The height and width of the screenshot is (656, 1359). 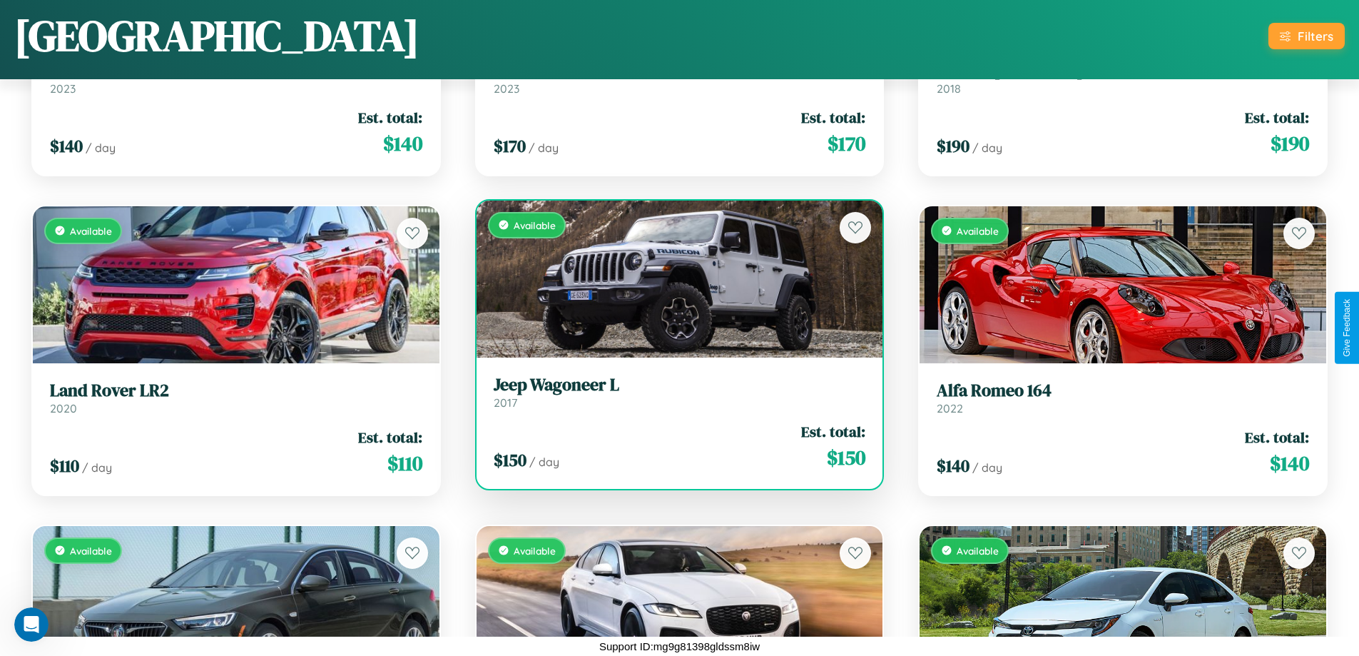 What do you see at coordinates (1123, 397) in the screenshot?
I see `a: Alfa Romeo 1642022` at bounding box center [1123, 397].